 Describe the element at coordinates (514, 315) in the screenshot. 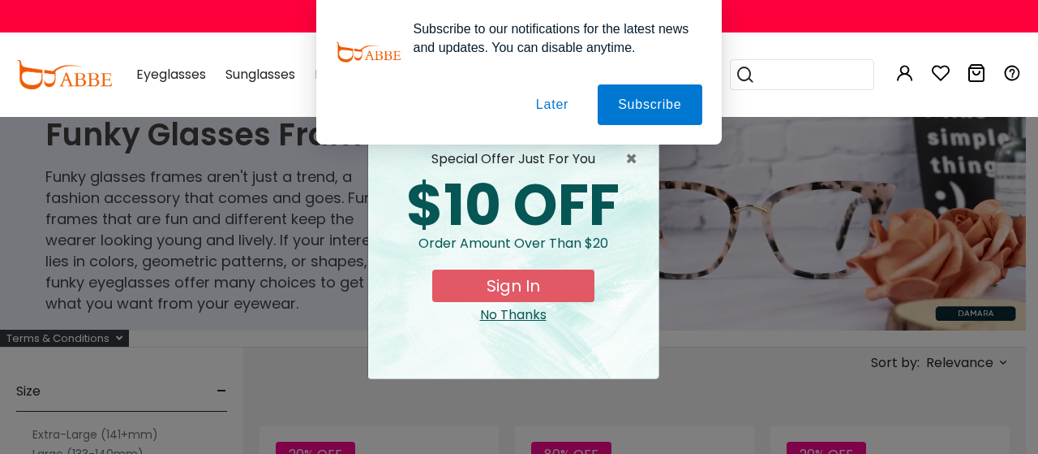

I see `div: Close` at that location.